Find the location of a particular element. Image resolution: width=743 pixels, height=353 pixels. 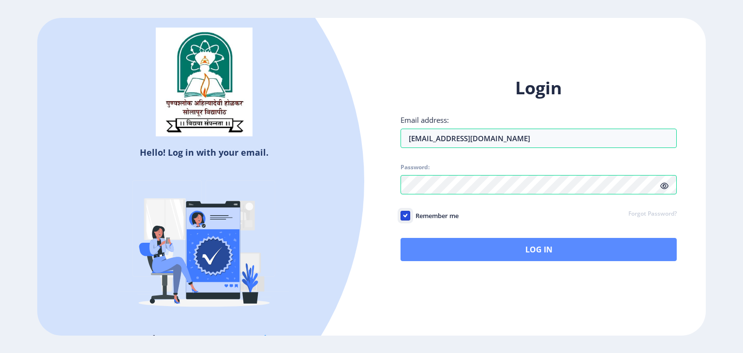

h1: Login is located at coordinates (538, 88).